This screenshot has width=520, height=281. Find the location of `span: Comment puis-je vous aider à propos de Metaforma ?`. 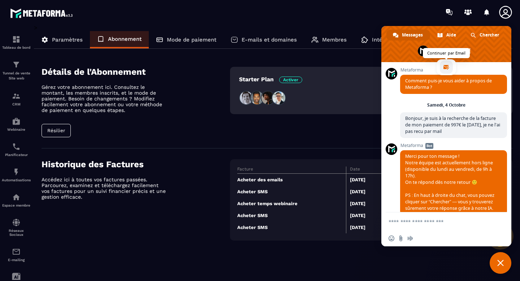

span: Comment puis-je vous aider à propos de Metaforma ? is located at coordinates (448, 84).